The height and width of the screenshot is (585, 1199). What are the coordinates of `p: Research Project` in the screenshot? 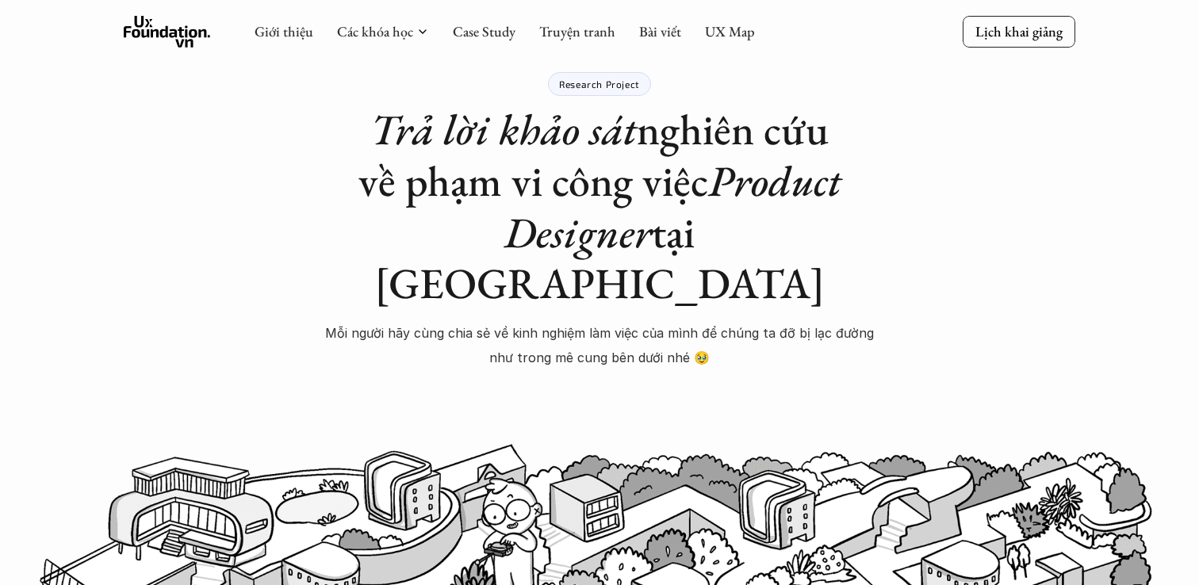 It's located at (600, 84).